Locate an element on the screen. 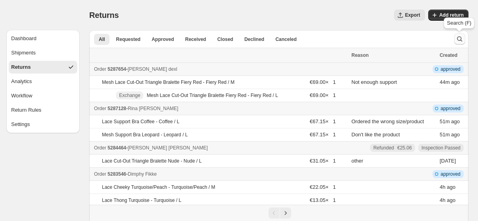  div: Refunded is located at coordinates (392, 148).